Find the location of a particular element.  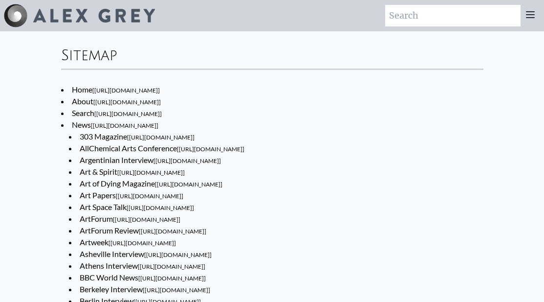

input: Search is located at coordinates (453, 16).